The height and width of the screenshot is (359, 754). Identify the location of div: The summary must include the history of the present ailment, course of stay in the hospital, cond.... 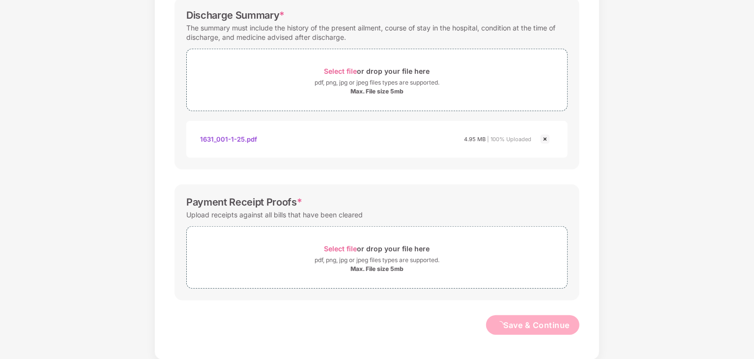
(377, 32).